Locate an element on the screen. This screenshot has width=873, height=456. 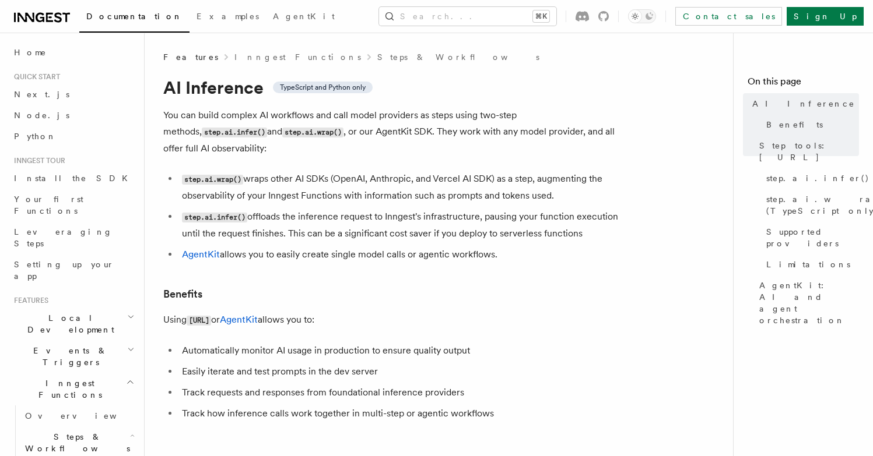
a: Examples is located at coordinates (227, 17).